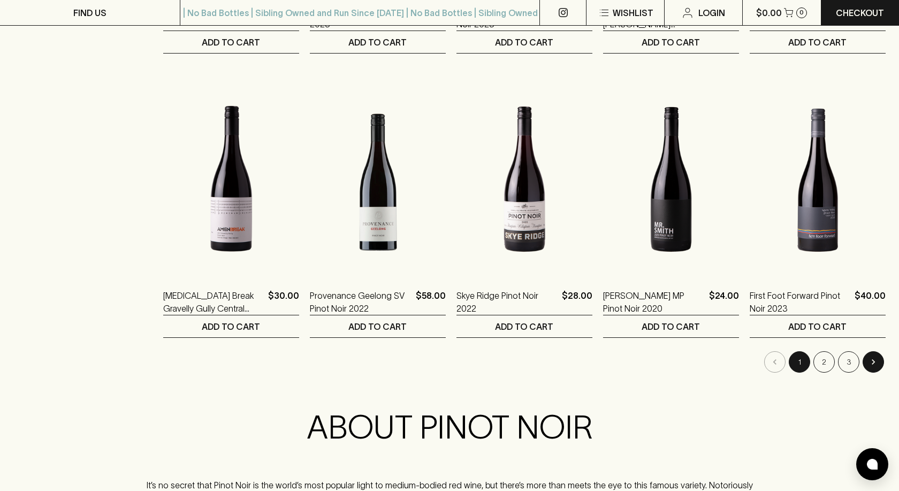 The height and width of the screenshot is (491, 899). Describe the element at coordinates (860, 13) in the screenshot. I see `p: Checkout` at that location.